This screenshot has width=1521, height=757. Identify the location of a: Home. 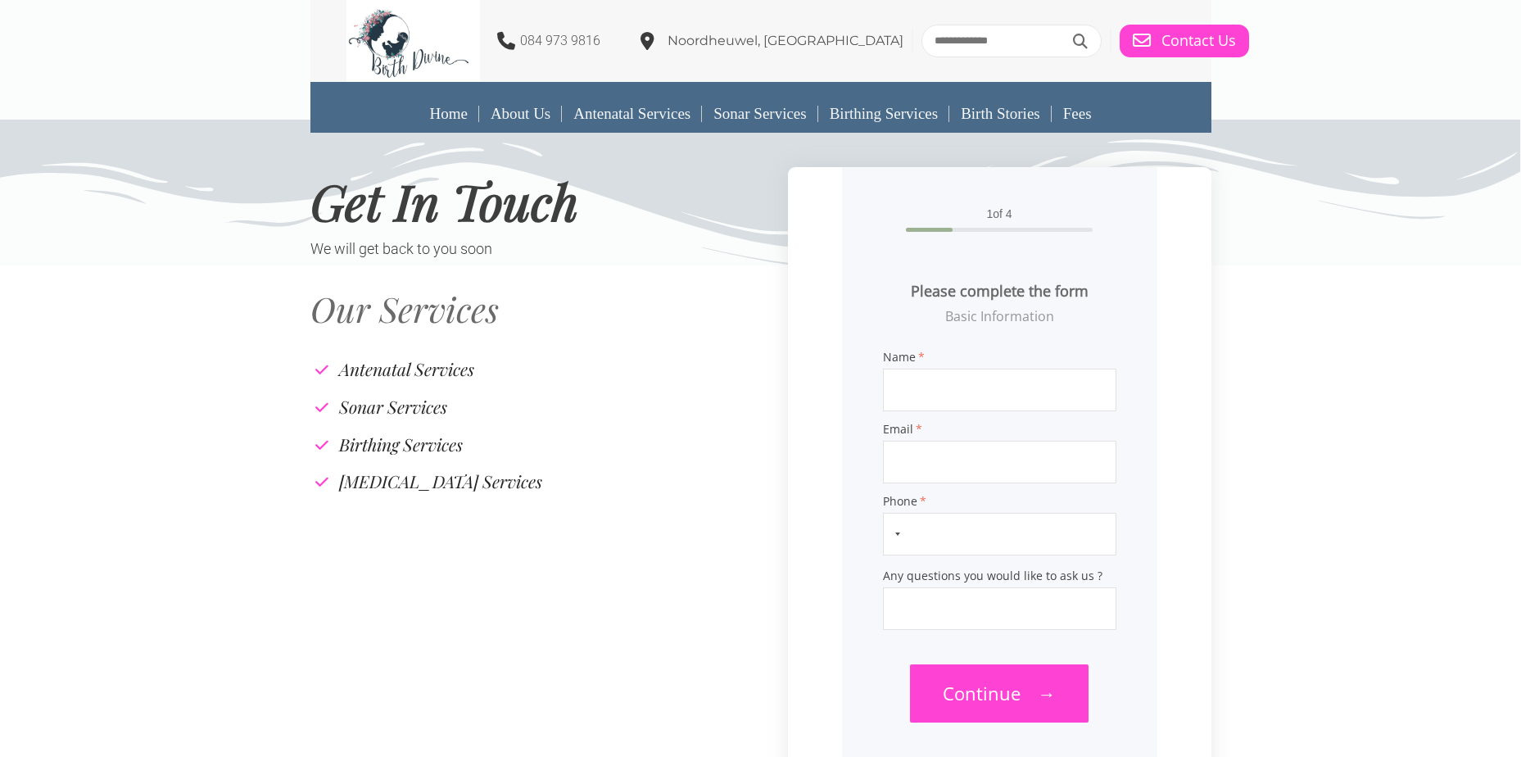
(448, 114).